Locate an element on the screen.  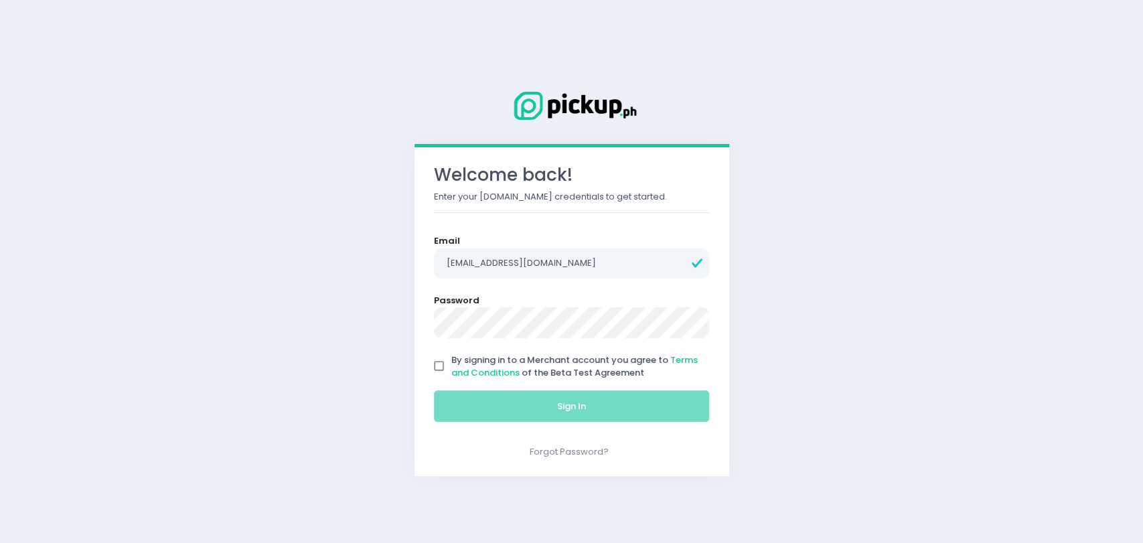
span: Sign In is located at coordinates (571, 406).